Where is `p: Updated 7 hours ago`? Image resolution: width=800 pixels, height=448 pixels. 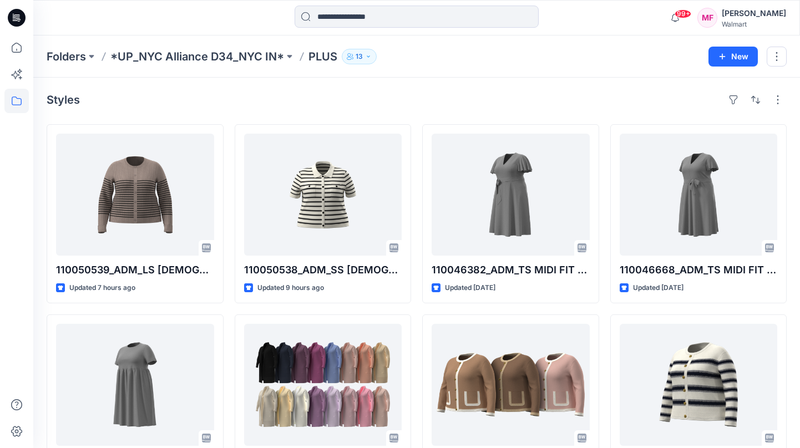 p: Updated 7 hours ago is located at coordinates (102, 288).